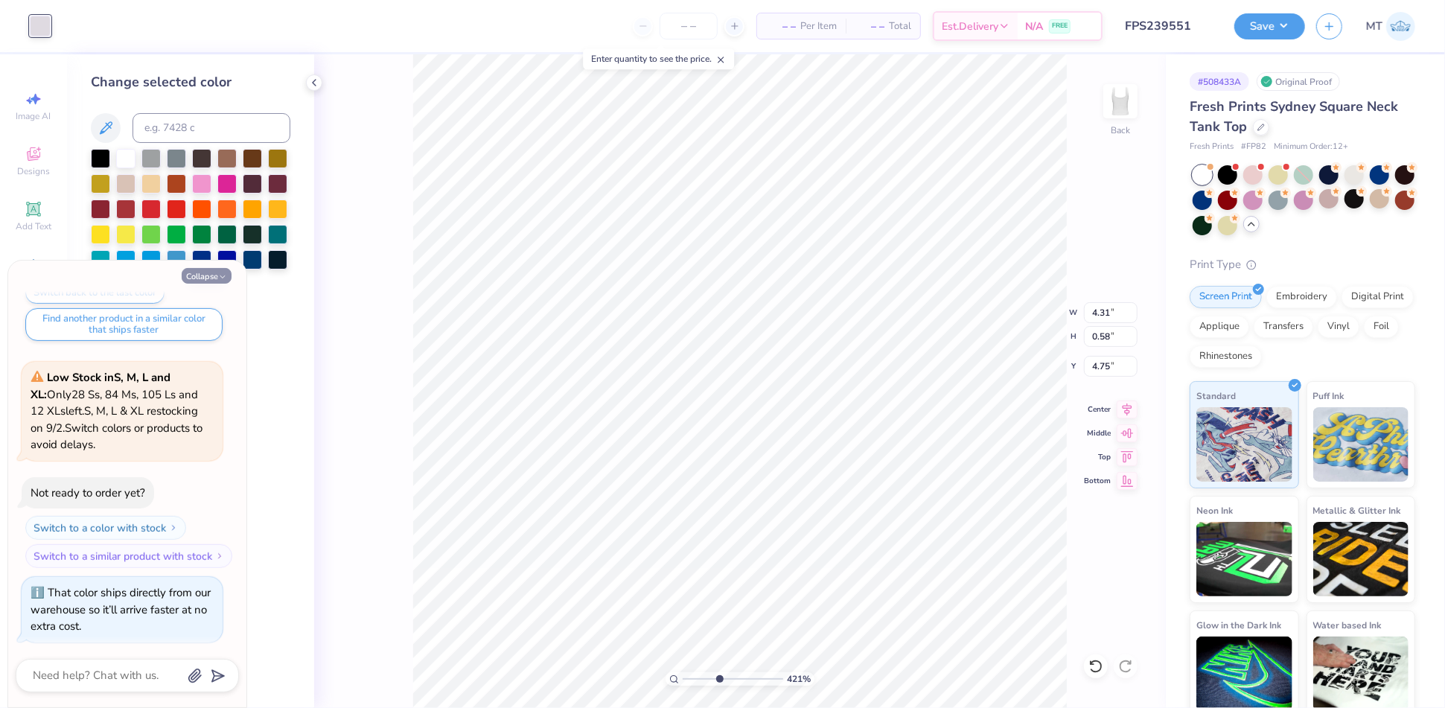 The image size is (1445, 708). I want to click on div: Applique, so click(1219, 327).